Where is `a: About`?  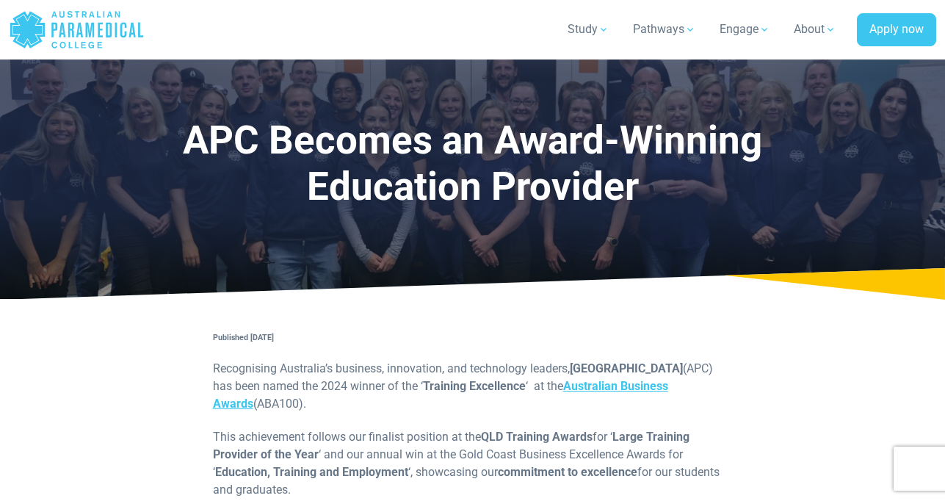 a: About is located at coordinates (815, 29).